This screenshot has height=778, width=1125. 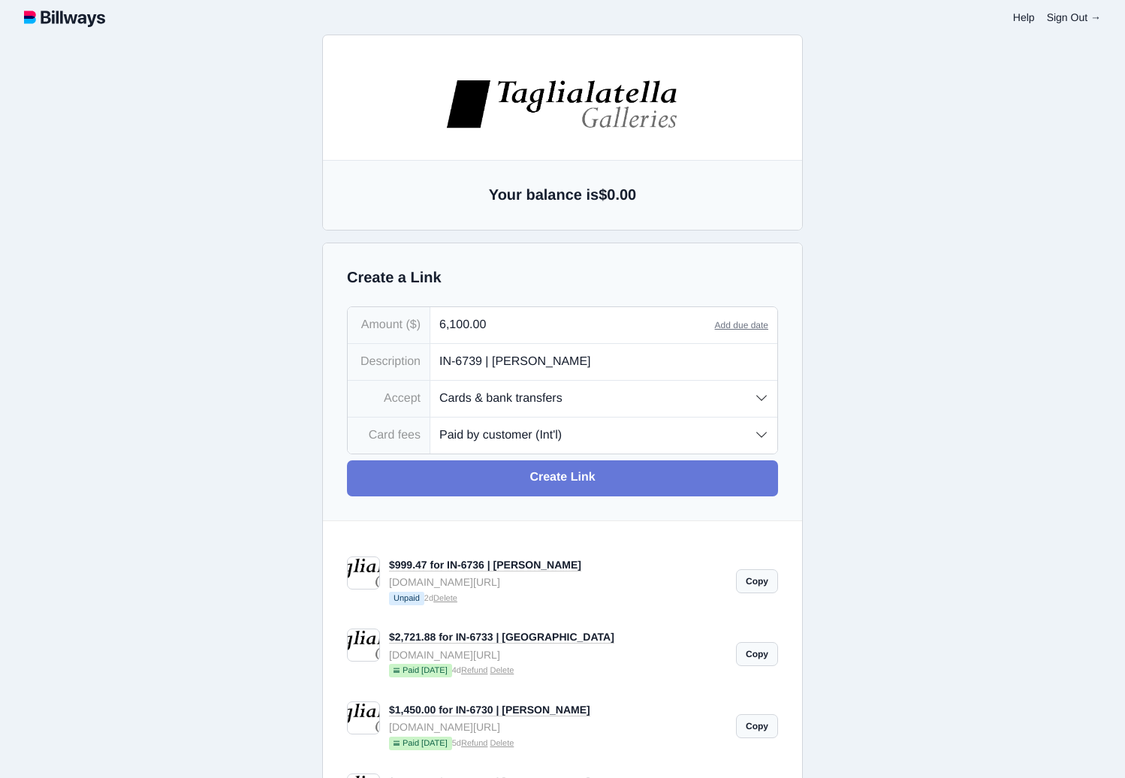 What do you see at coordinates (1074, 17) in the screenshot?
I see `a: Sign Out` at bounding box center [1074, 17].